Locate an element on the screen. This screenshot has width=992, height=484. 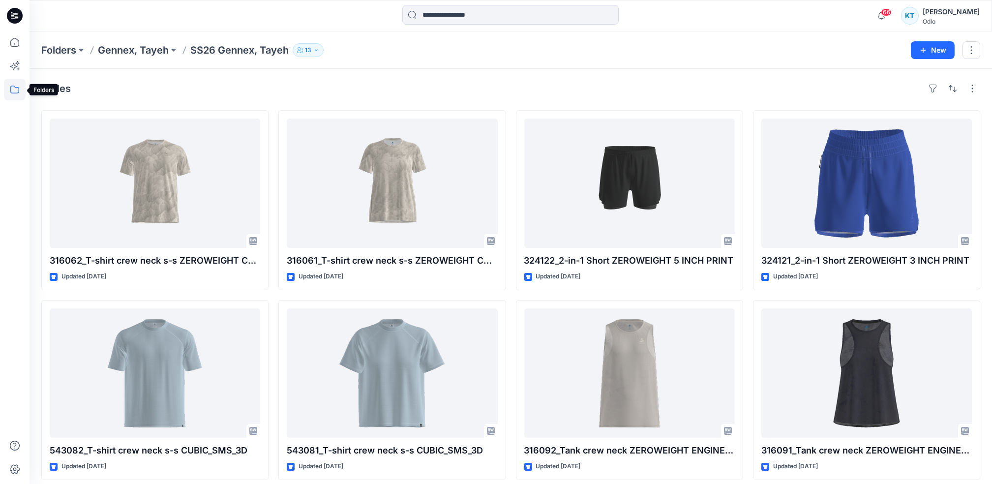
p: 324122_2-in-1 Short ZEROWEIGHT 5 INCH PRINT is located at coordinates (630, 261).